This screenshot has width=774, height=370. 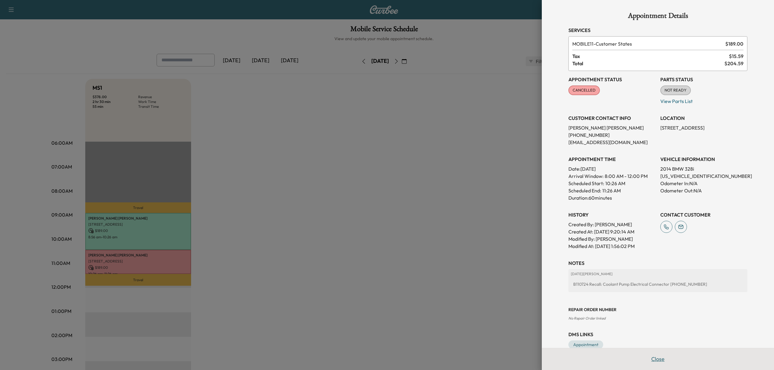 What do you see at coordinates (648, 63) in the screenshot?
I see `span: Total` at bounding box center [648, 63].